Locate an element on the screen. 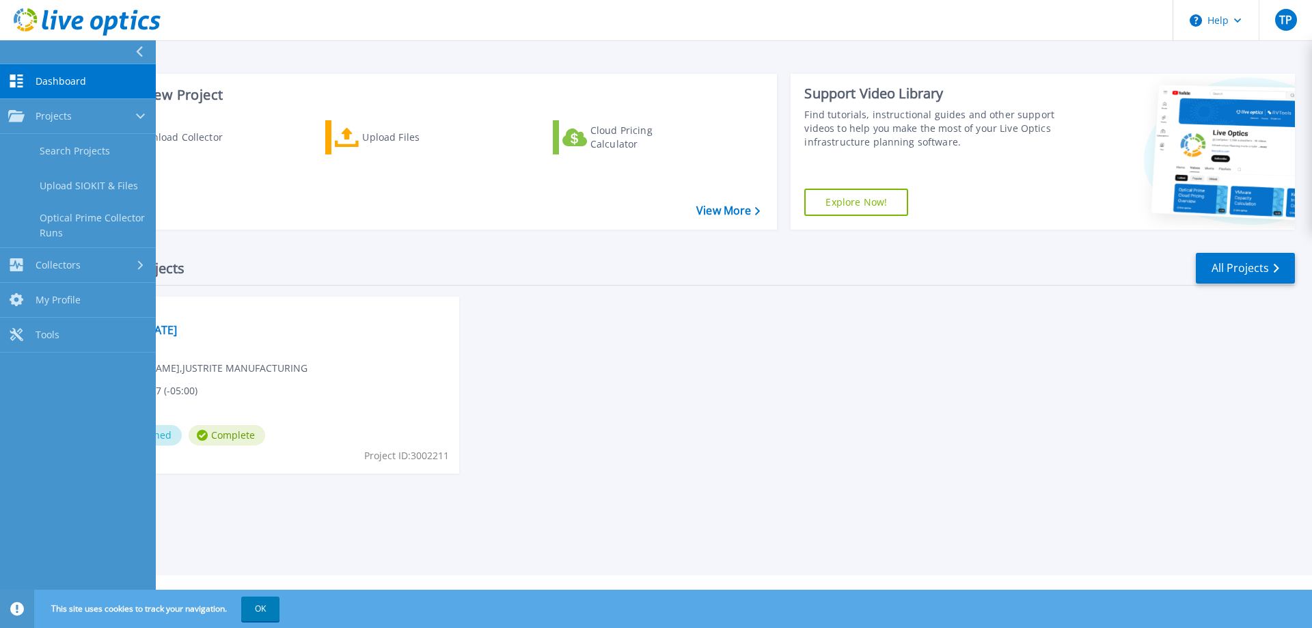 Image resolution: width=1312 pixels, height=628 pixels. span: This site uses cookies to track your navigation. is located at coordinates (159, 609).